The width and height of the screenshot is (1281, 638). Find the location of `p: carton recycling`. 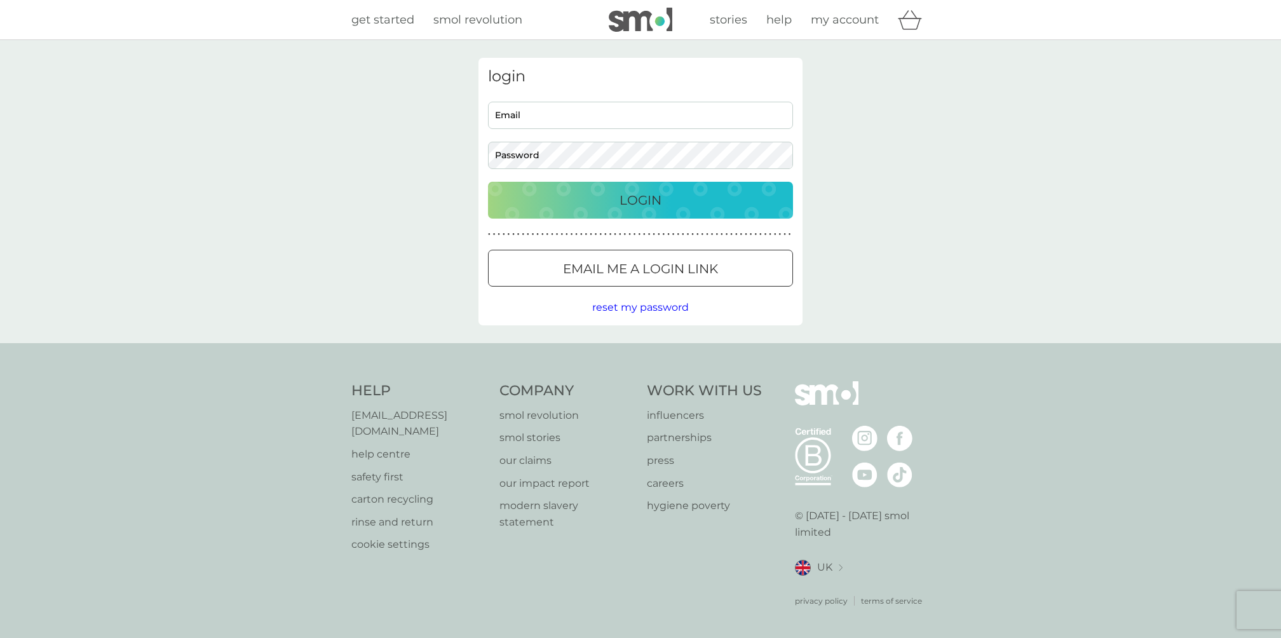

p: carton recycling is located at coordinates (419, 499).